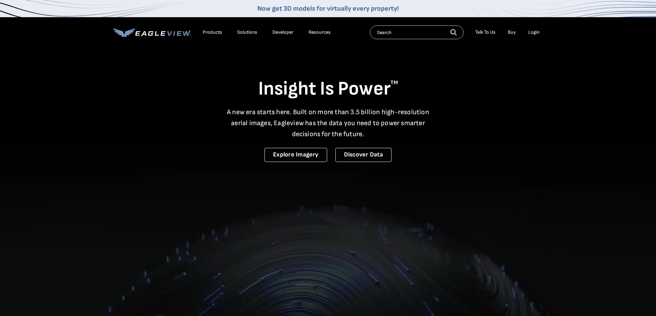 This screenshot has width=656, height=316. Describe the element at coordinates (212, 32) in the screenshot. I see `div: Products` at that location.